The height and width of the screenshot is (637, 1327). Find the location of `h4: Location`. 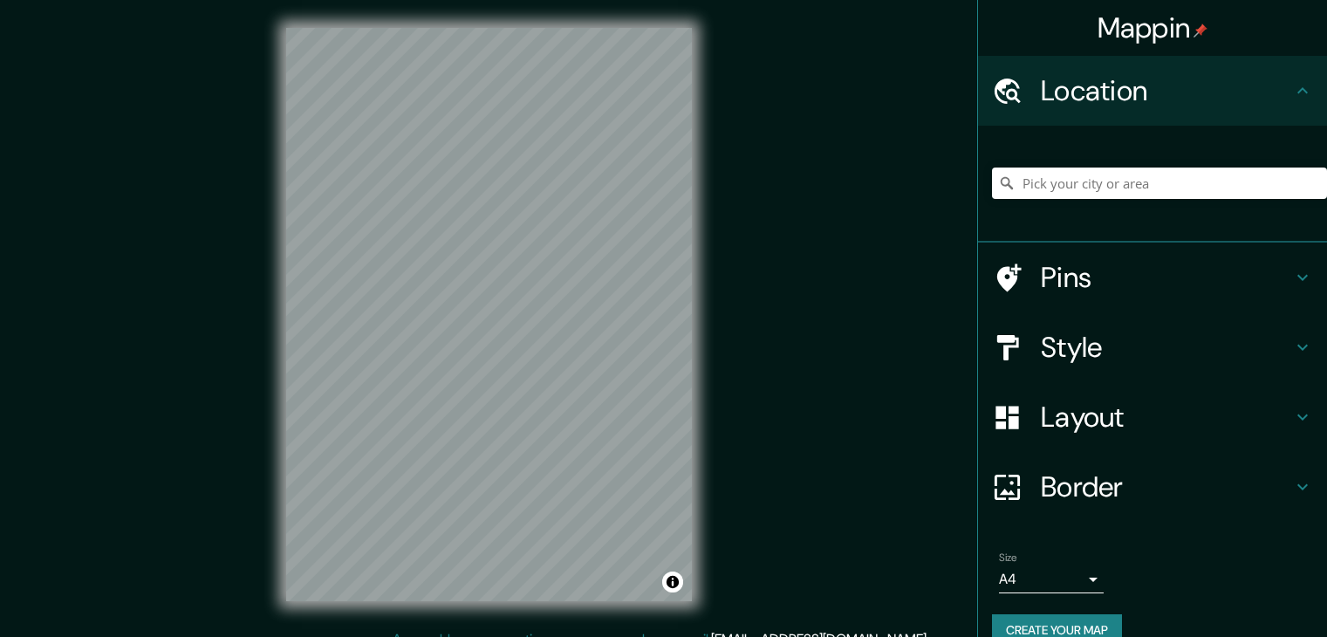

h4: Location is located at coordinates (1166, 91).